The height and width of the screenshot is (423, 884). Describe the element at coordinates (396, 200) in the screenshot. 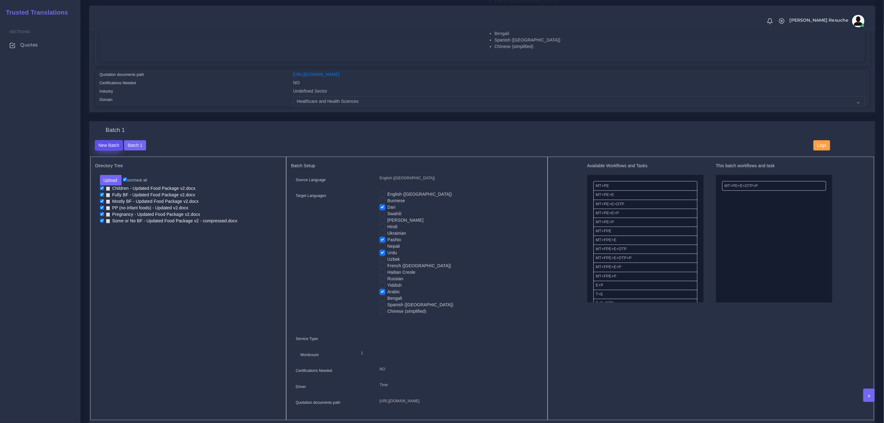

I see `label: Burmese` at that location.